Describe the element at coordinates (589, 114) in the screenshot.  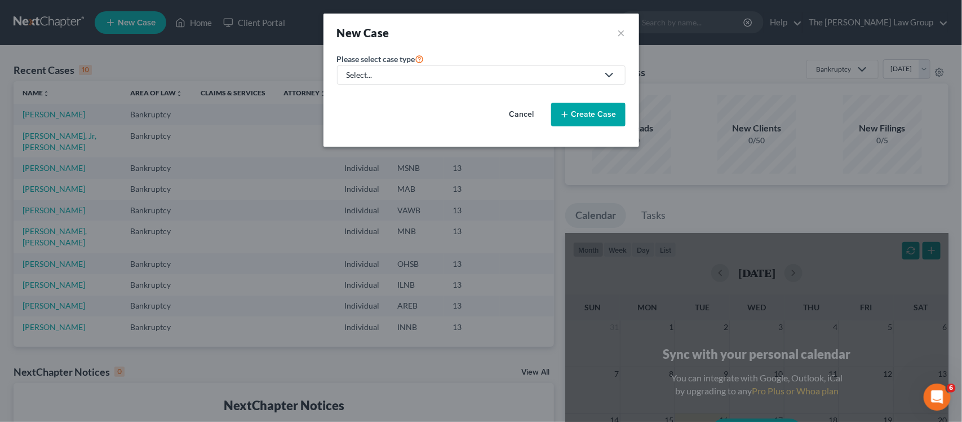
I see `button: Create Case` at that location.